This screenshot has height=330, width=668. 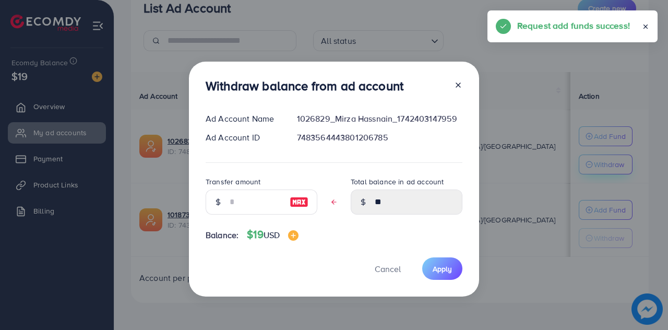 I want to click on span: USD, so click(x=272, y=235).